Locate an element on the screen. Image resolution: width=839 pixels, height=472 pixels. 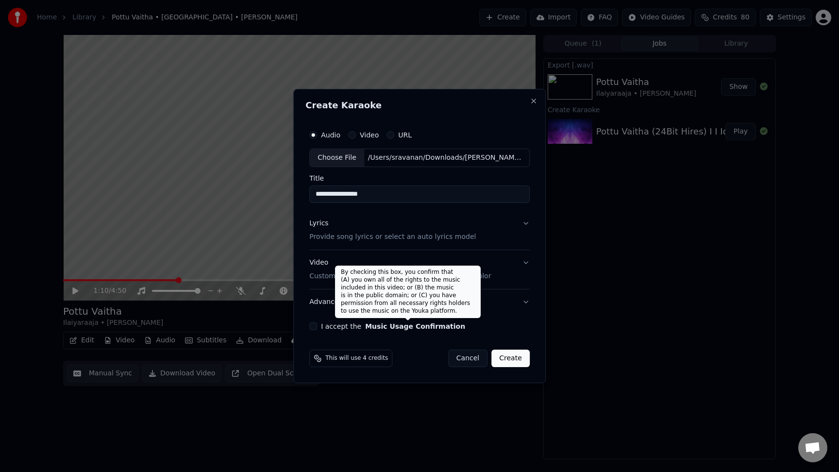
label: I accept the is located at coordinates (393, 326).